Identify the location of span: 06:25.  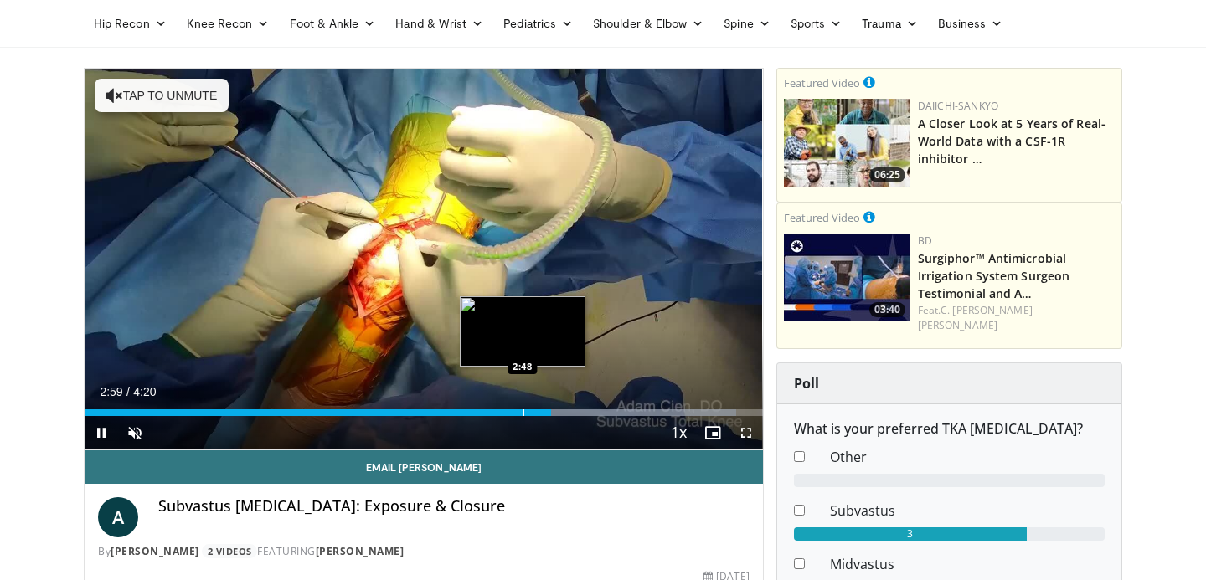
(887, 175).